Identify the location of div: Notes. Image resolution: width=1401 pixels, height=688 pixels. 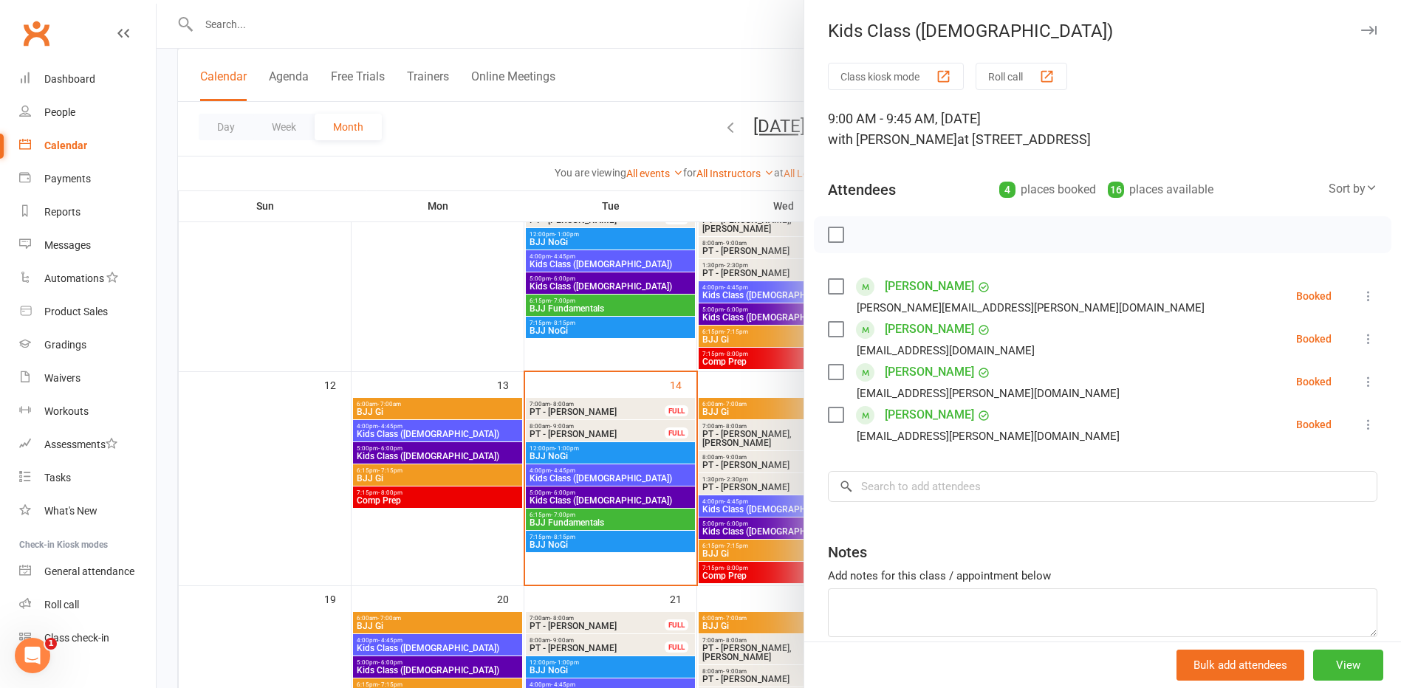
(847, 552).